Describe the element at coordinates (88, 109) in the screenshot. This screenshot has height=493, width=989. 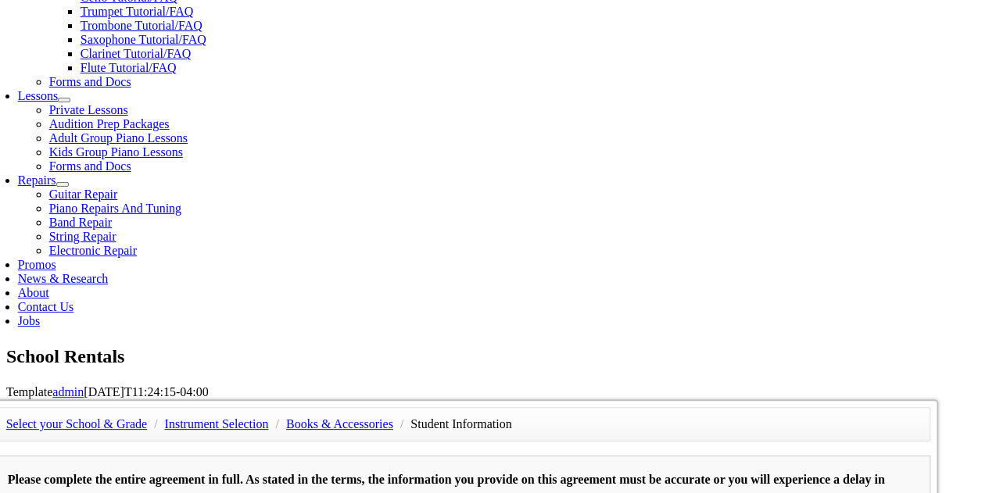
I see `span: Private Lessons` at that location.